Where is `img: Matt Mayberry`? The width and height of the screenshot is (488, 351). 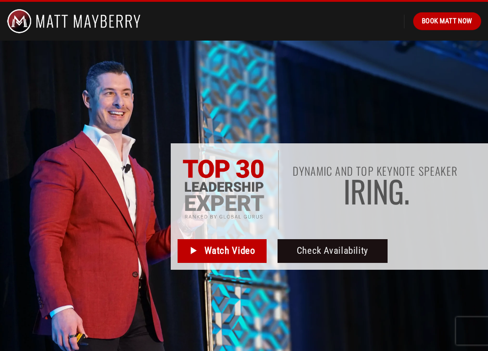 img: Matt Mayberry is located at coordinates (73, 21).